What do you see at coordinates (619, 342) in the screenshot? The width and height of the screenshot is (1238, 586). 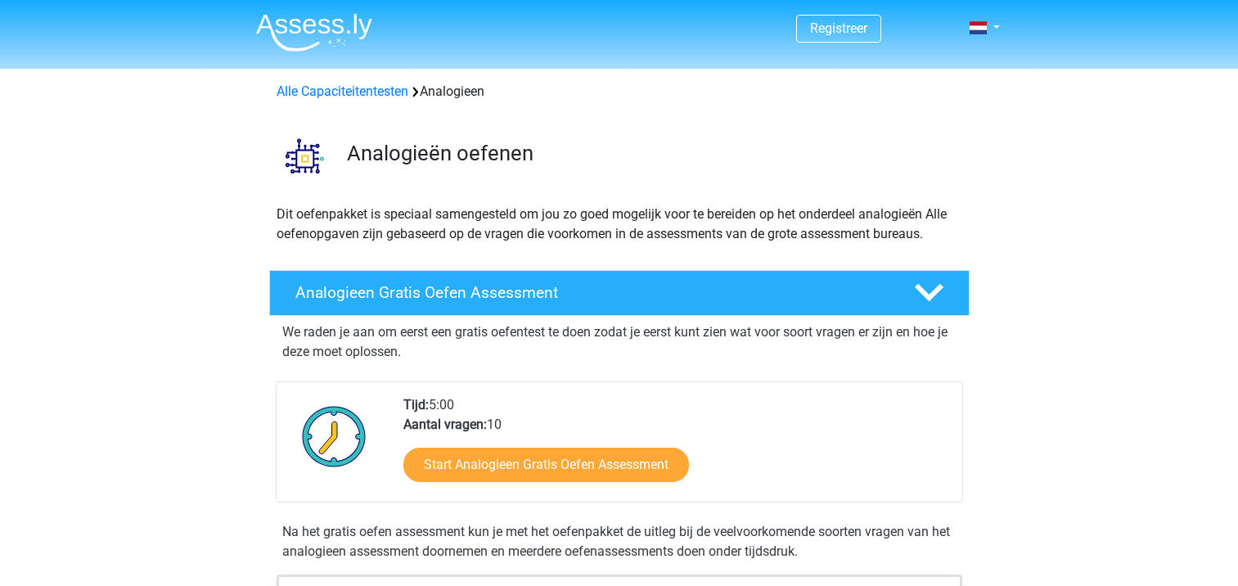 I see `p: We raden je aan om eerst een gratis oefentest te doen zodat je eerst kunt zien wat voor soort vra...` at bounding box center [619, 342].